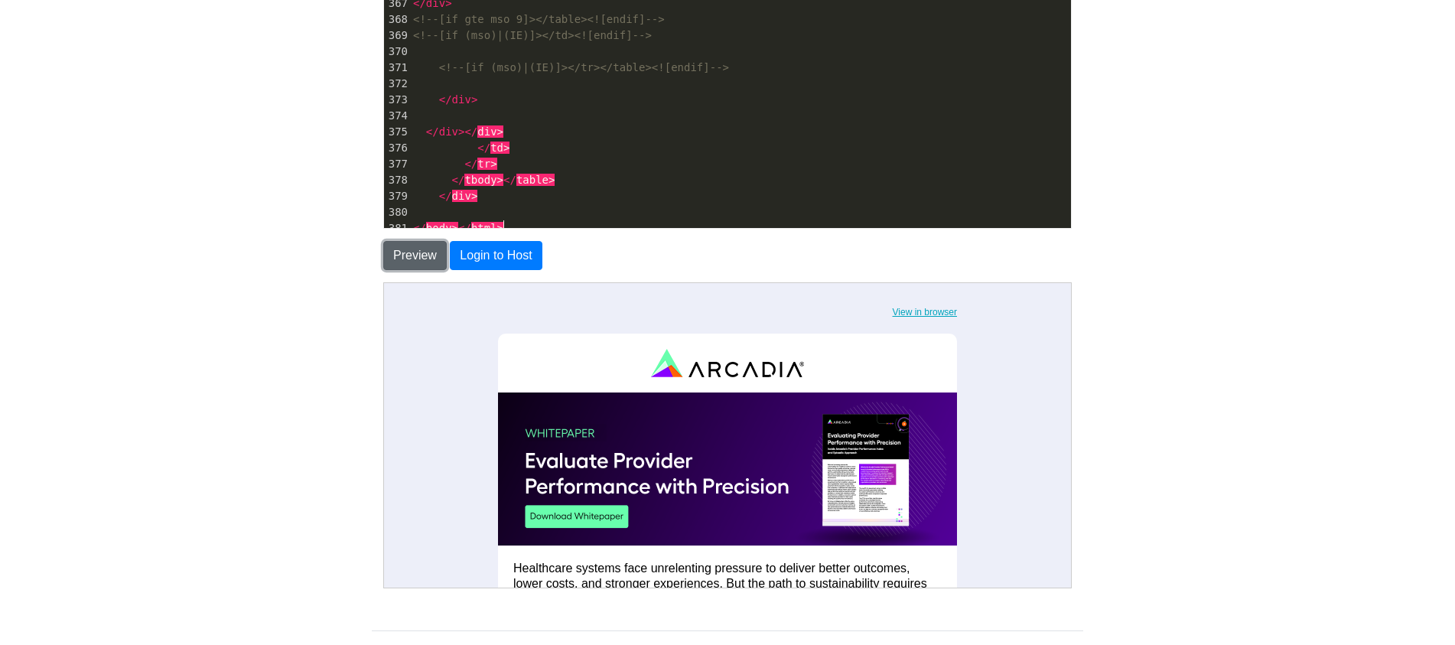 The width and height of the screenshot is (1455, 645). Describe the element at coordinates (484, 164) in the screenshot. I see `span: tr` at that location.